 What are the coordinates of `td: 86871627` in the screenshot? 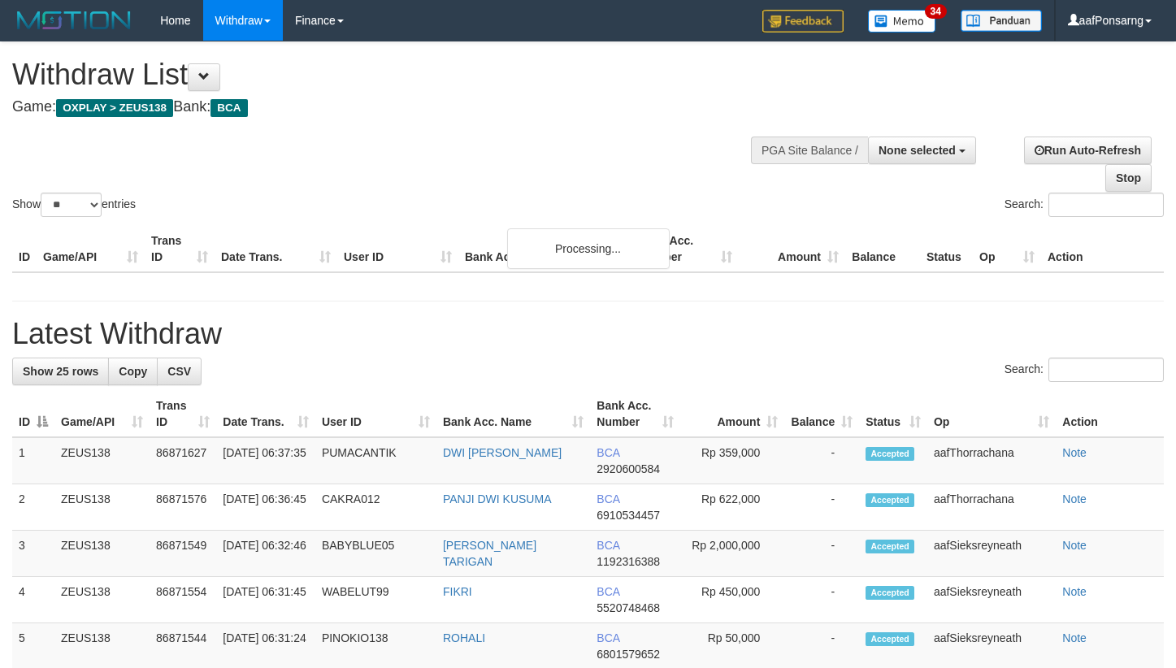 It's located at (183, 461).